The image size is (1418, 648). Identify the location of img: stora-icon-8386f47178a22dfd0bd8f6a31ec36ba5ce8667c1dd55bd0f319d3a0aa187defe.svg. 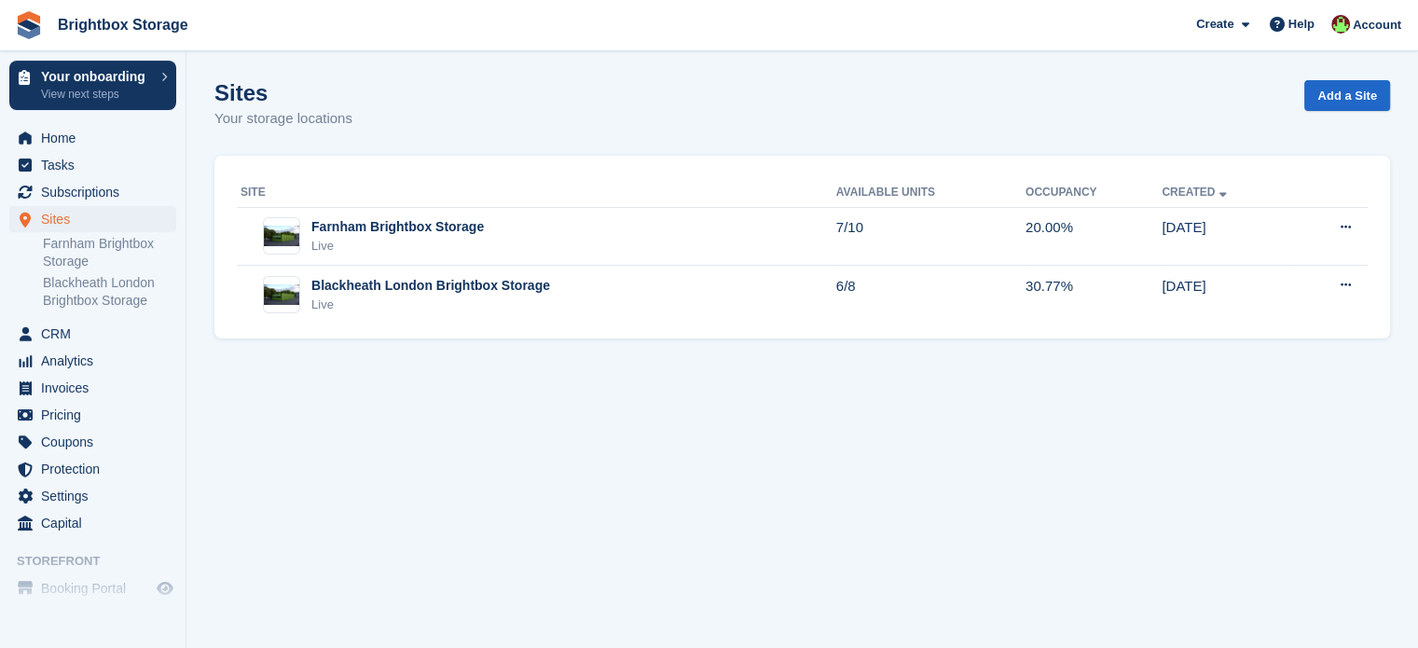
(29, 25).